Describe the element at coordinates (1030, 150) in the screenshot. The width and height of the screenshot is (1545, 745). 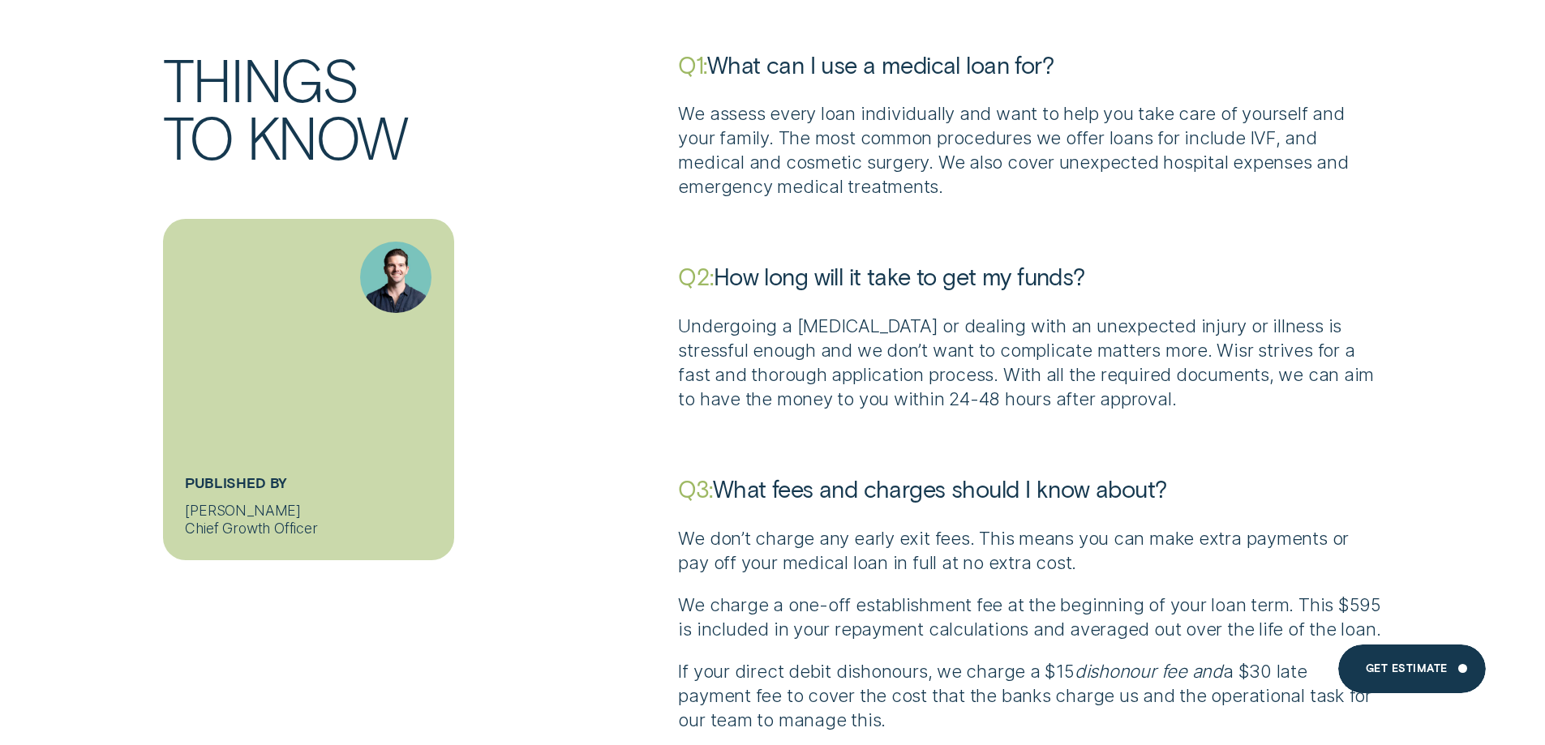
I see `p: We assess every loan individually and want to help you take care of yourself and your family. The...` at that location.